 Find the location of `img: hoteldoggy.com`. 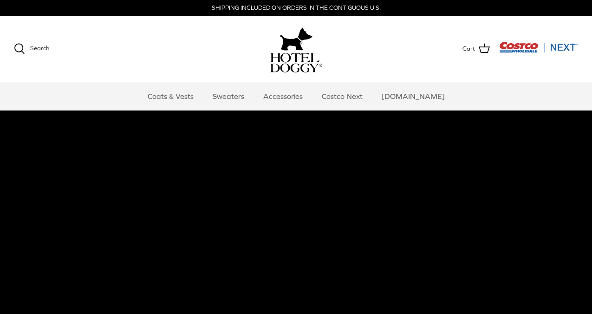

img: hoteldoggy.com is located at coordinates (296, 39).